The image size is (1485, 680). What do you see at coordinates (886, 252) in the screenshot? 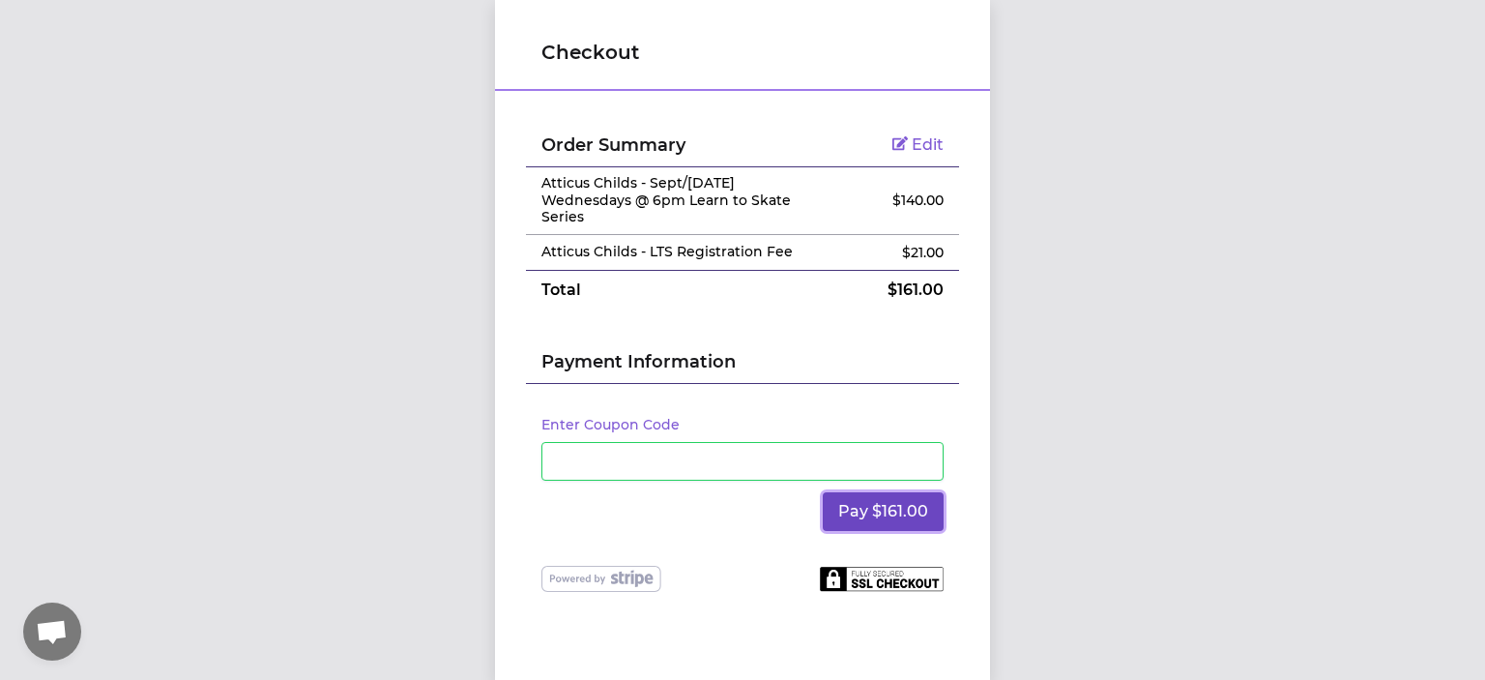
I see `p: $ 21.00` at bounding box center [886, 252].